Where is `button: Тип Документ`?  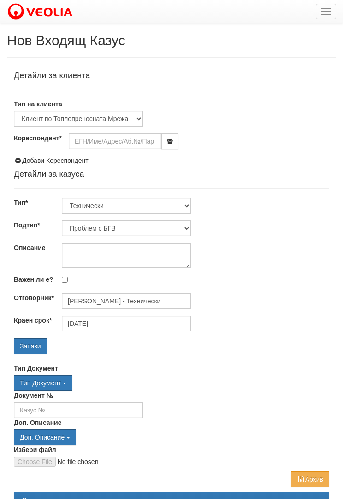 button: Тип Документ is located at coordinates (43, 383).